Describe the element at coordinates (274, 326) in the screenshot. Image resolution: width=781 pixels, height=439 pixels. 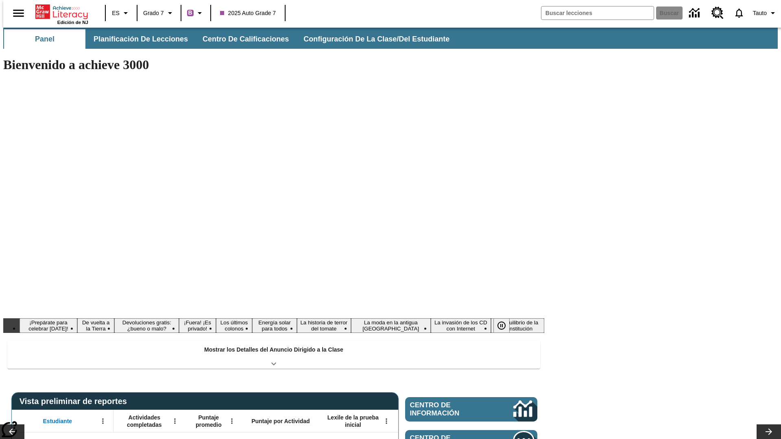
I see `button: Diapositiva 6 Energía solar para todos` at that location.